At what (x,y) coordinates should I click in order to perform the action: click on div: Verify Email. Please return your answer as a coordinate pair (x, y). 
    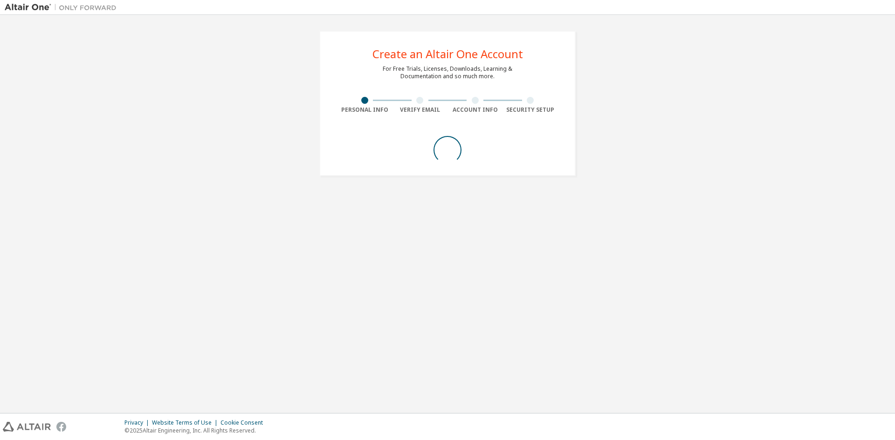
    Looking at the image, I should click on (420, 110).